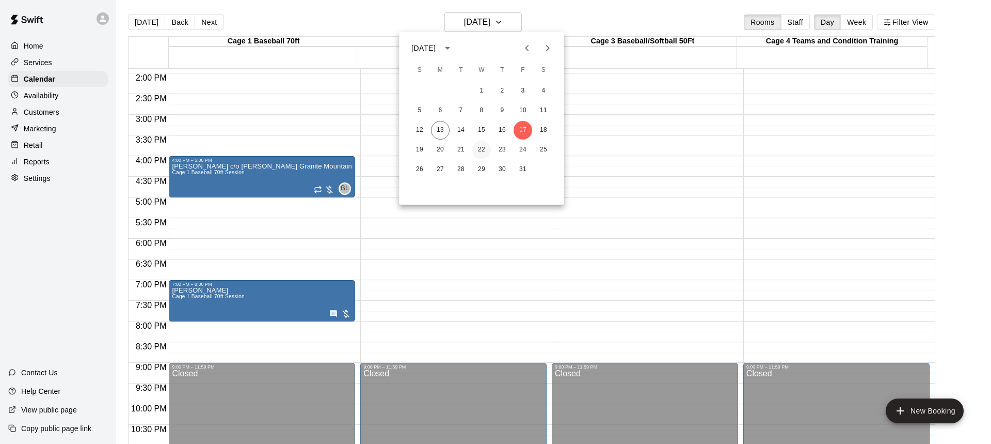 This screenshot has height=444, width=991. Describe the element at coordinates (527, 48) in the screenshot. I see `button: Previous month` at that location.